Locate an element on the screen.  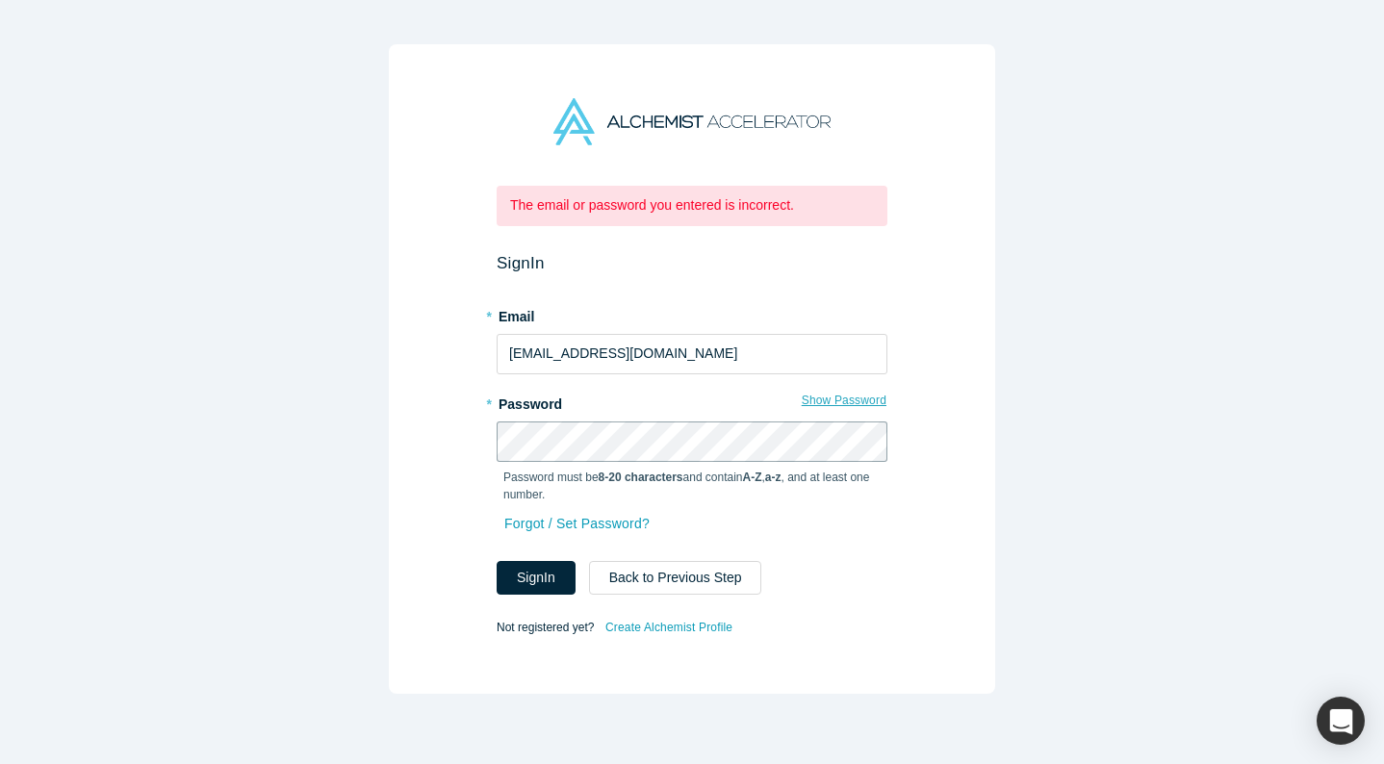
span: Not registered yet? is located at coordinates (545, 626).